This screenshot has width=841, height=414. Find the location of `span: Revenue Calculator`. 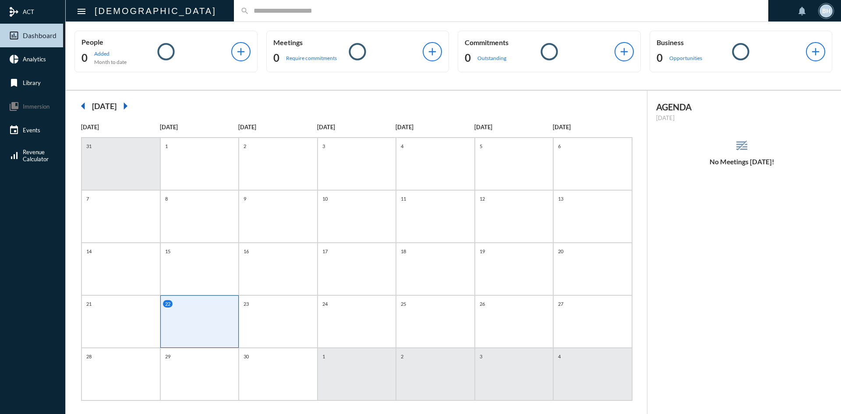

span: Revenue Calculator is located at coordinates (35, 156).